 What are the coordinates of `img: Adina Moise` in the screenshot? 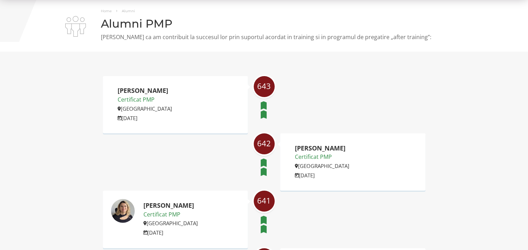 It's located at (123, 211).